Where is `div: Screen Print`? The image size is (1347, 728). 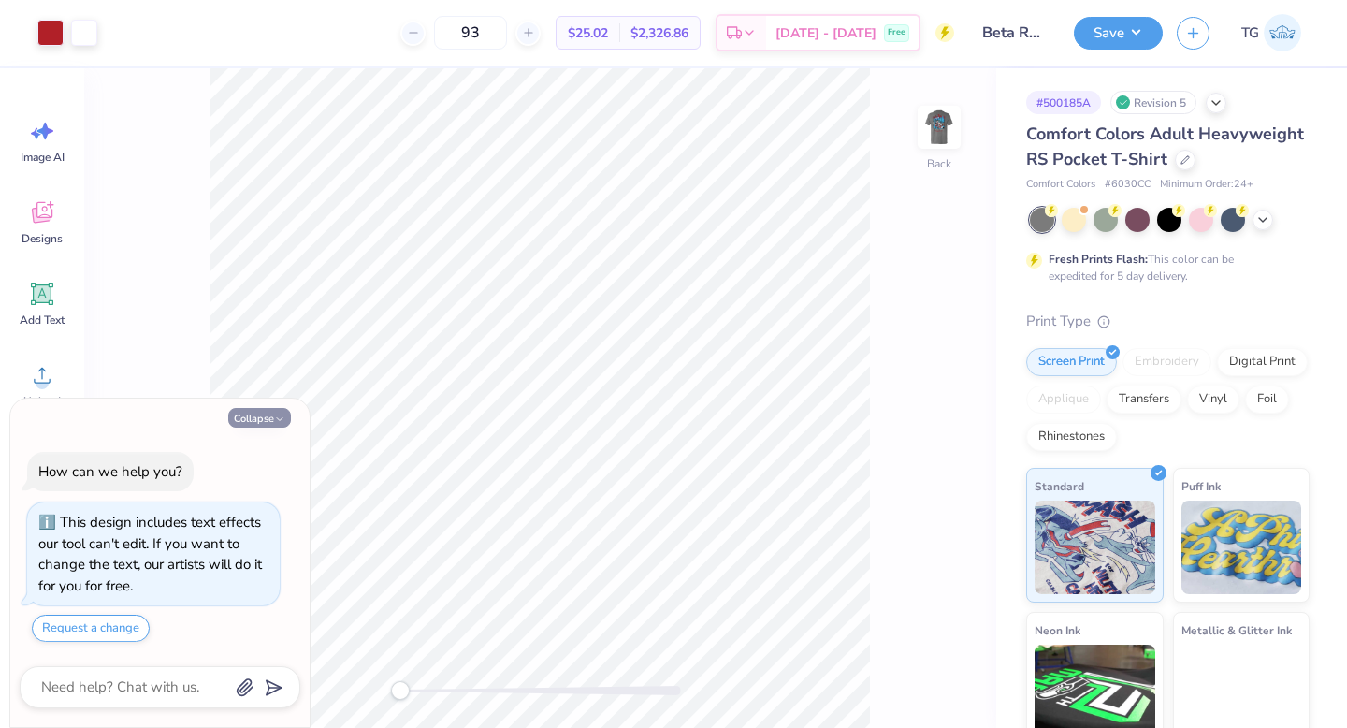 div: Screen Print is located at coordinates (1071, 362).